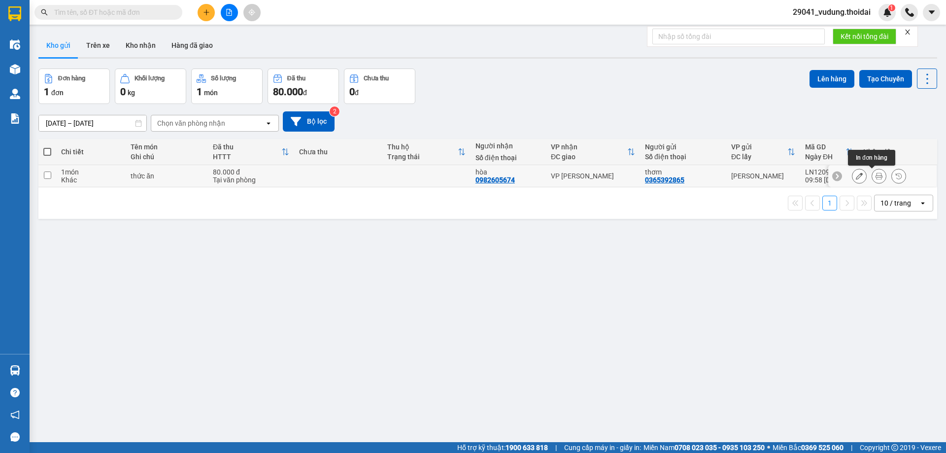 The image size is (946, 453). I want to click on div: Khối lượng, so click(149, 78).